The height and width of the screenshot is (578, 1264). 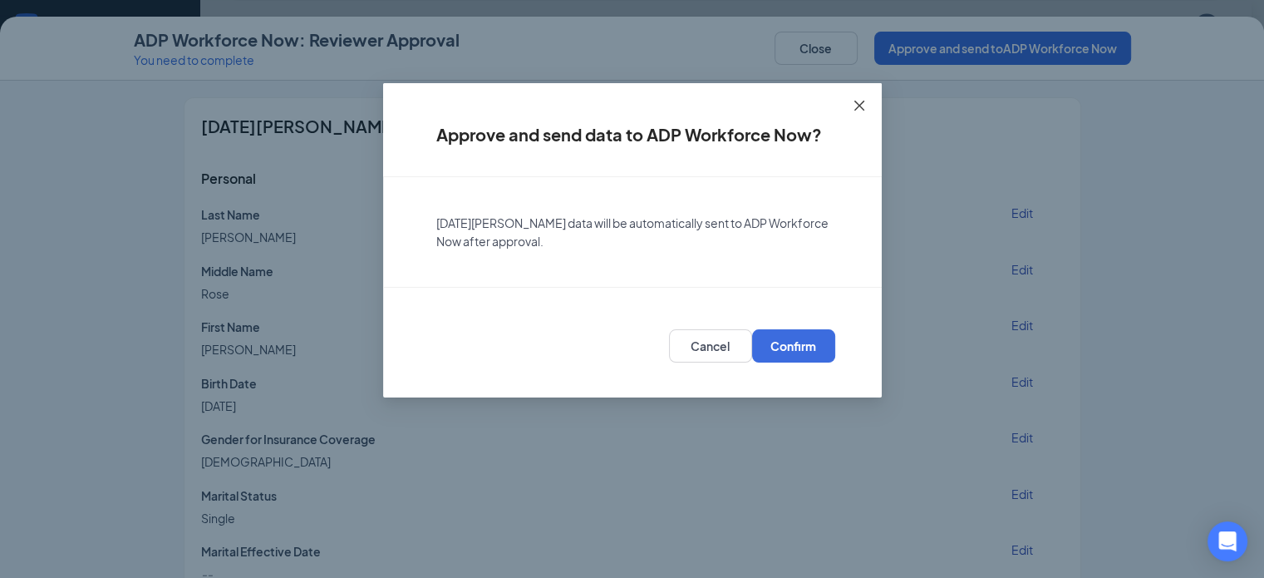 What do you see at coordinates (711, 346) in the screenshot?
I see `button: Cancel` at bounding box center [711, 346].